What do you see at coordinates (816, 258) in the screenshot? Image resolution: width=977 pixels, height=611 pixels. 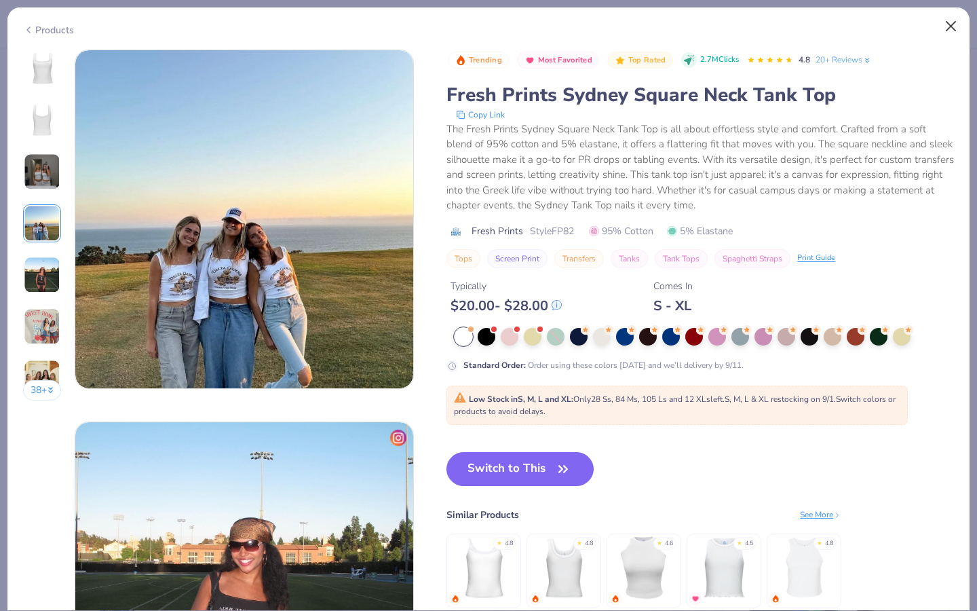 I see `div: Print Guide` at bounding box center [816, 258].